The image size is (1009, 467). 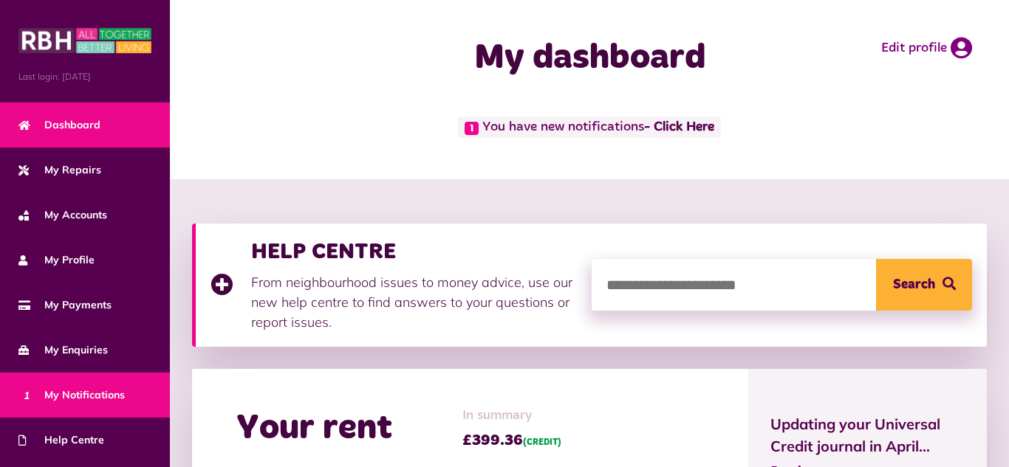 I want to click on h3: HELP CENTRE, so click(x=414, y=252).